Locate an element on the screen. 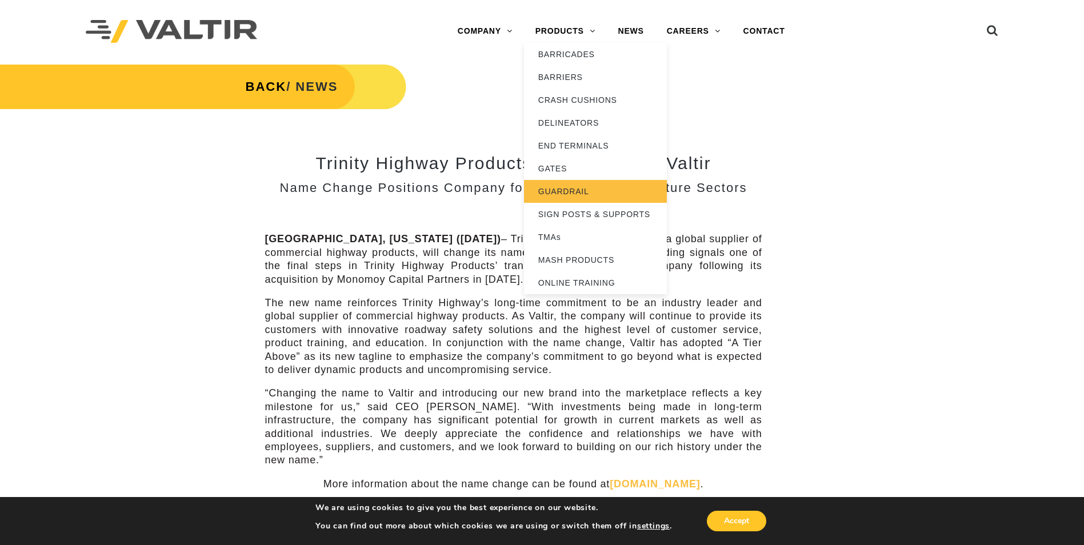 This screenshot has width=1084, height=545. strong: / NEWS is located at coordinates (292, 86).